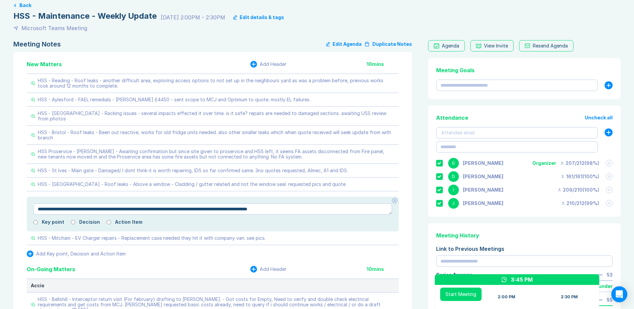  What do you see at coordinates (580, 163) in the screenshot?
I see `div: 207 / 212 ( 98 %)` at bounding box center [580, 163].